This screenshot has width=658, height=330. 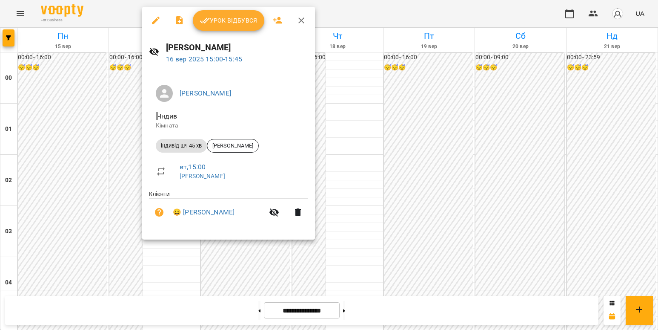 What do you see at coordinates (204, 59) in the screenshot?
I see `a: 16 вер 2025 15:00-15:45` at bounding box center [204, 59].